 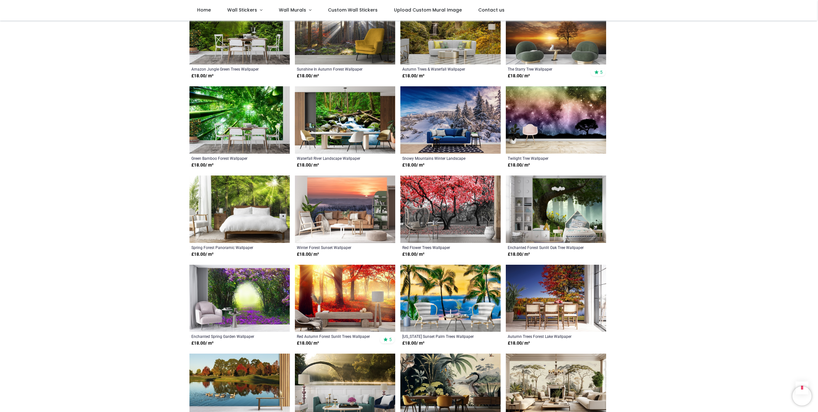 What do you see at coordinates (546, 69) in the screenshot?
I see `div: The Starry Tree Wallpaper` at bounding box center [546, 69].